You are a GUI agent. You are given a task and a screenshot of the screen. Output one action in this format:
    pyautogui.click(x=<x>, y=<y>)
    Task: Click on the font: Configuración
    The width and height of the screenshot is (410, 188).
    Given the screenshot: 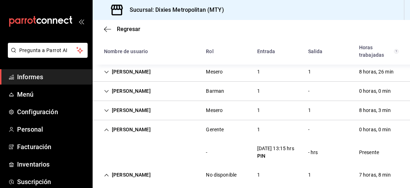 What is the action you would take?
    pyautogui.click(x=37, y=112)
    